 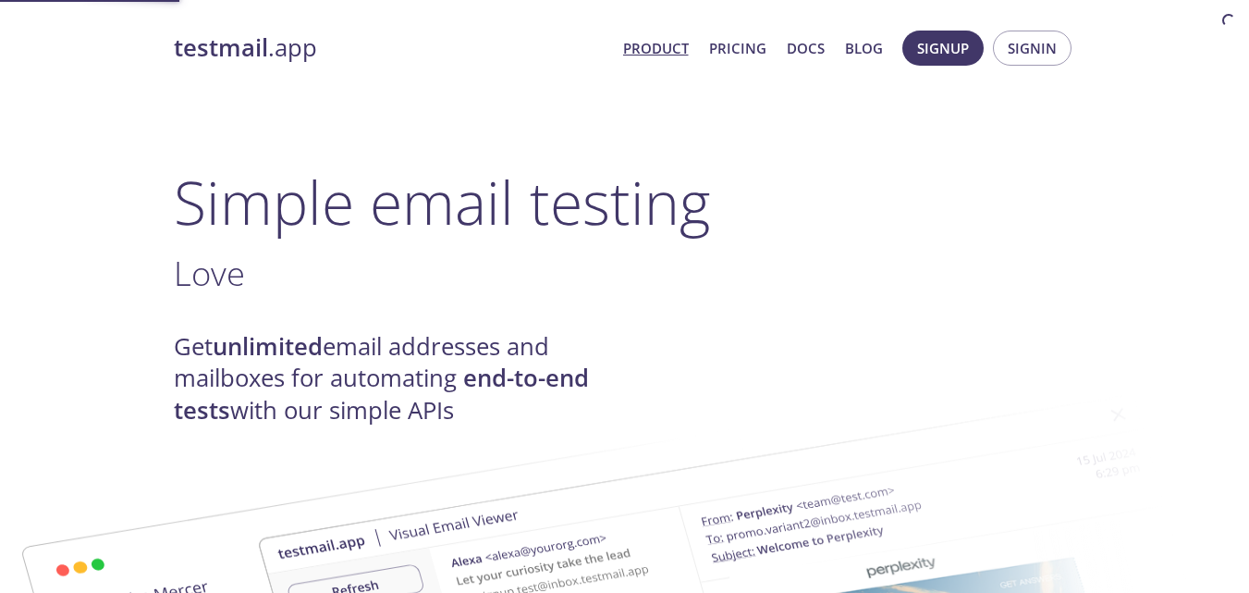 What do you see at coordinates (805, 48) in the screenshot?
I see `a: Docs` at bounding box center [805, 48].